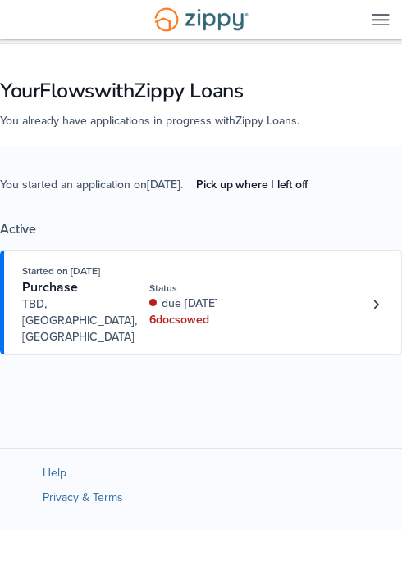  Describe the element at coordinates (83, 497) in the screenshot. I see `a: Privacy & Terms` at that location.